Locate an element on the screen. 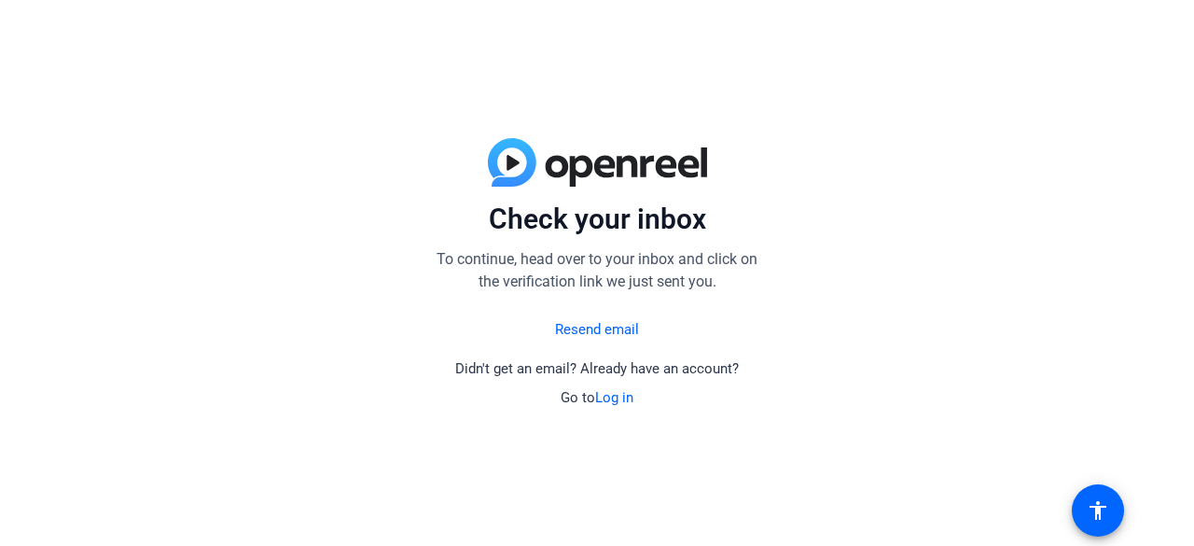  p: Check your inbox is located at coordinates (597, 219).